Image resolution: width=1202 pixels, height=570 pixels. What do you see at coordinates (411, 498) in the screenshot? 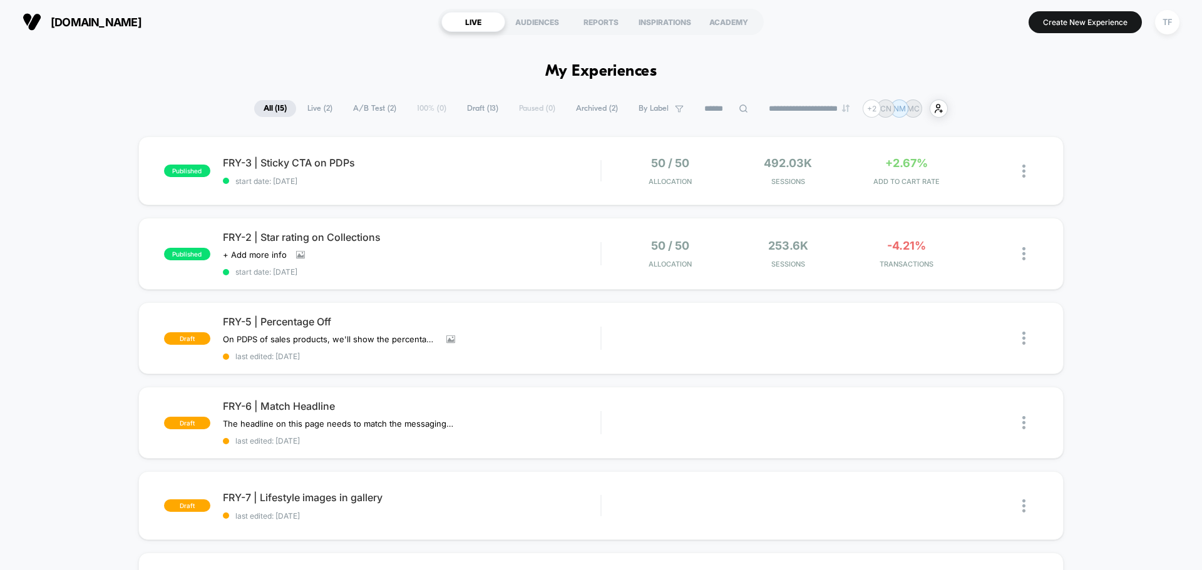
I see `span: FRY-7 | Lifestyle images in gallery` at bounding box center [411, 498].